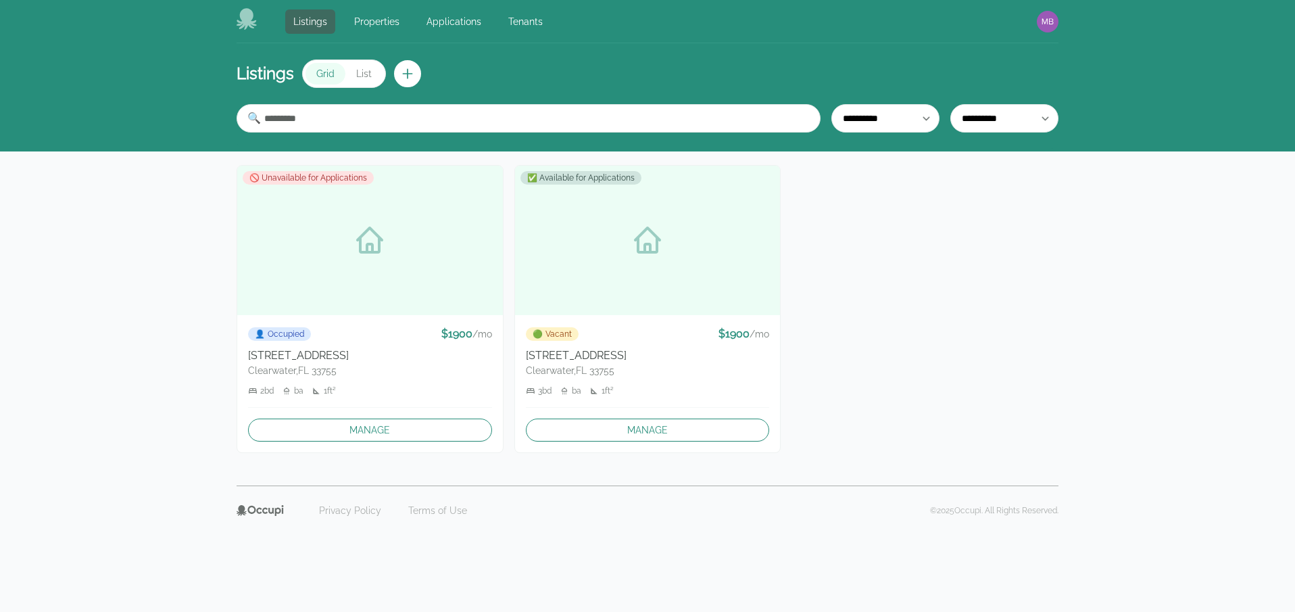 Image resolution: width=1295 pixels, height=612 pixels. I want to click on a: Properties, so click(376, 22).